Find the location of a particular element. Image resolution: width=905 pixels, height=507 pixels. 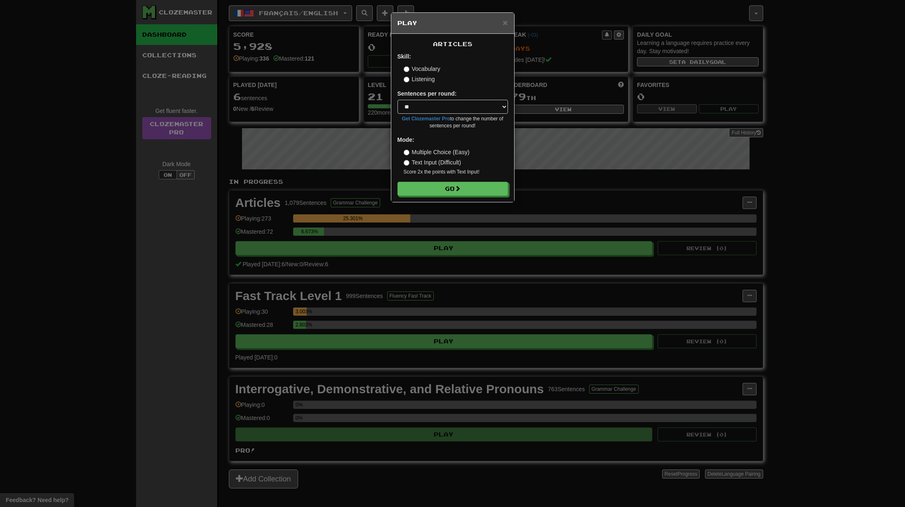

label: Vocabulary is located at coordinates (422, 69).